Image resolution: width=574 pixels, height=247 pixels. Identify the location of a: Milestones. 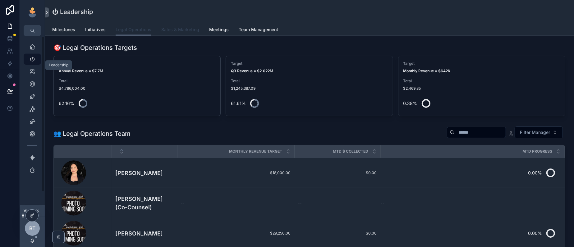
(64, 30).